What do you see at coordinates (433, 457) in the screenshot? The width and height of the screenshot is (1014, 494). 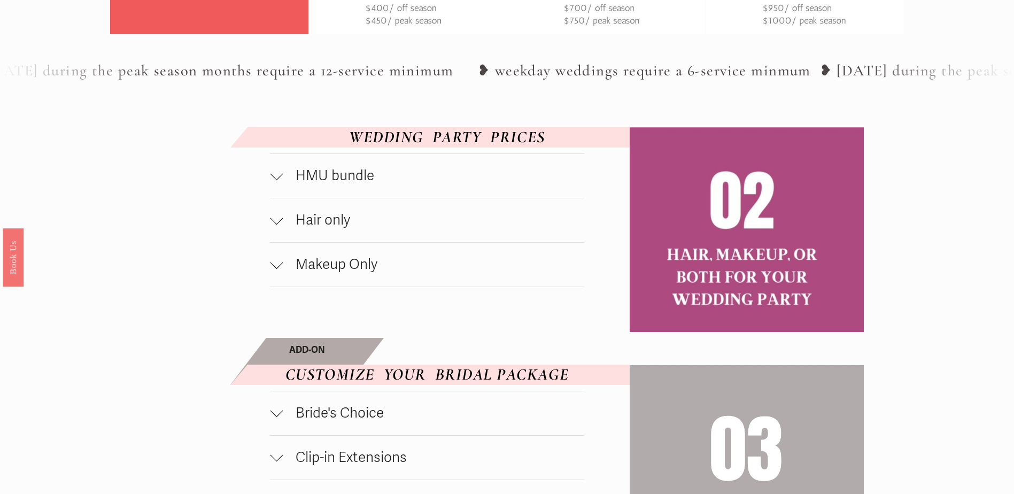 I see `span: Clip-in Extensions` at bounding box center [433, 457].